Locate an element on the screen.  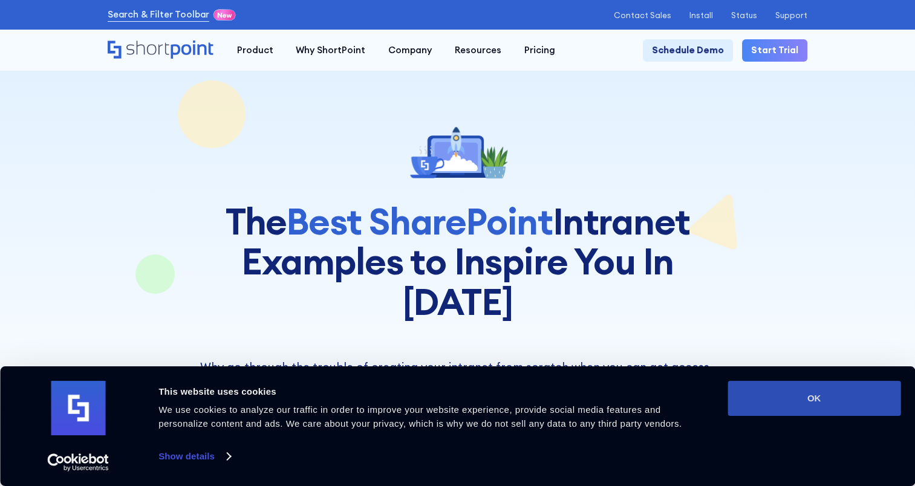
p: Support is located at coordinates (791, 15).